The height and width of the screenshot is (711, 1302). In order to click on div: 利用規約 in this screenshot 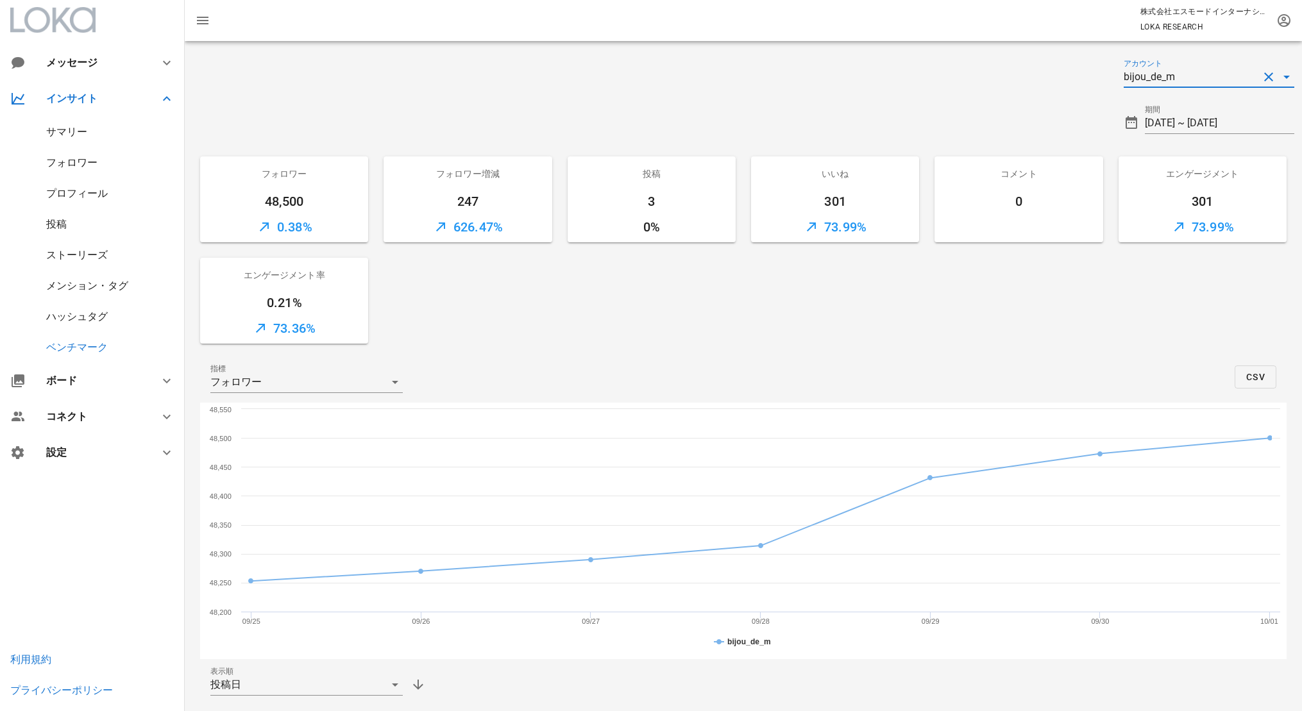, I will do `click(31, 659)`.